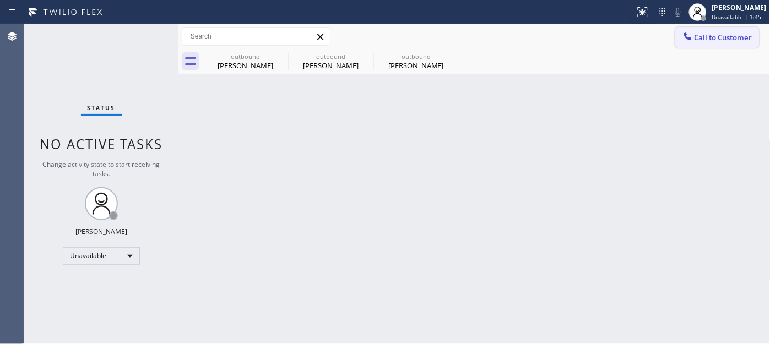 The width and height of the screenshot is (770, 344). I want to click on button: Mute, so click(678, 12).